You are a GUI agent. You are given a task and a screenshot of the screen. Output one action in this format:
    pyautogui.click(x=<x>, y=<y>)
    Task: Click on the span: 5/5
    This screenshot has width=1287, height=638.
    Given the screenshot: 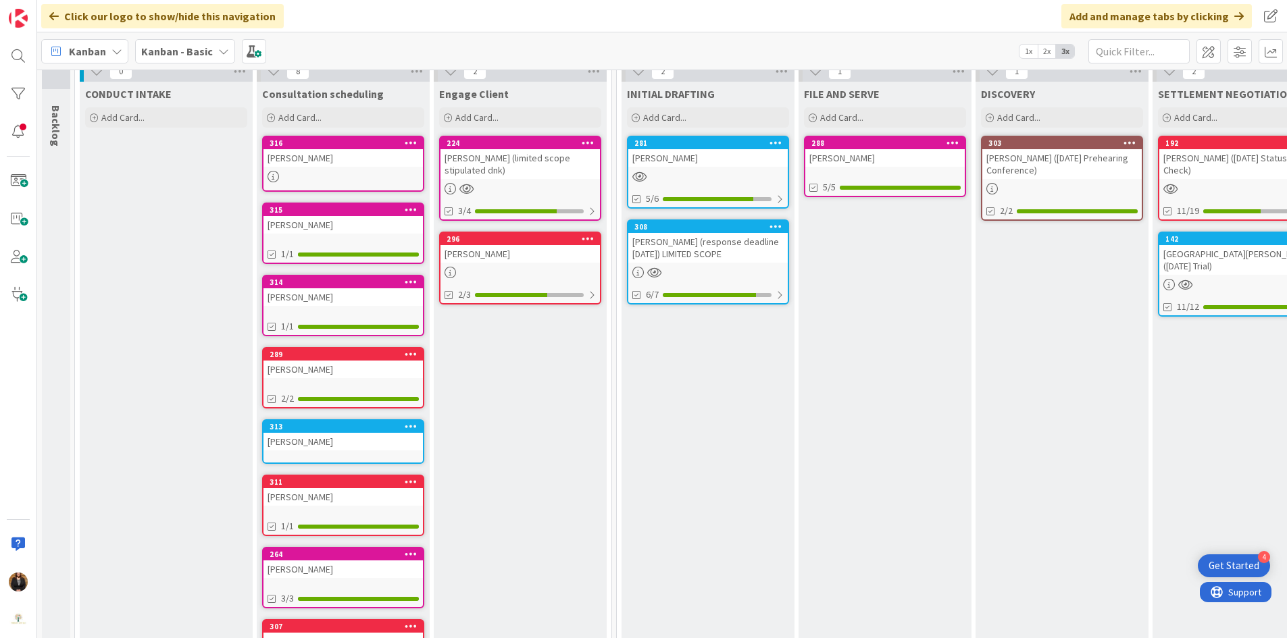 What is the action you would take?
    pyautogui.click(x=829, y=187)
    